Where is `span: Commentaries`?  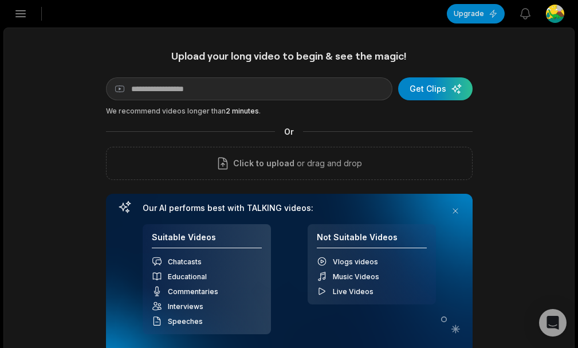
span: Commentaries is located at coordinates (193, 291).